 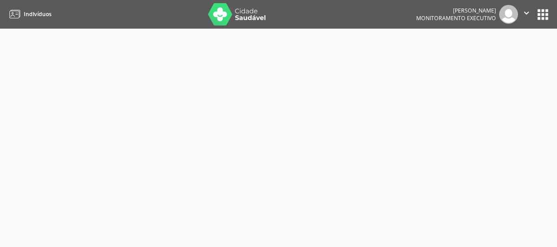 What do you see at coordinates (38, 14) in the screenshot?
I see `span: Indivíduos` at bounding box center [38, 14].